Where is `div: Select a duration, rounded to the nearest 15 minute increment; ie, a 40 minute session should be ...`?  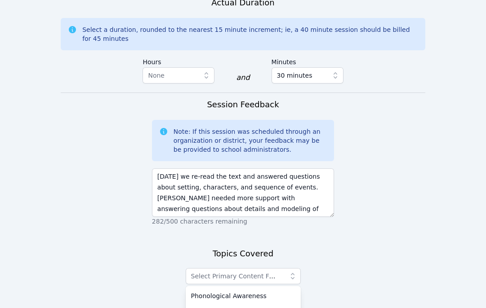
div: Select a duration, rounded to the nearest 15 minute increment; ie, a 40 minute session should be ... is located at coordinates (250, 34).